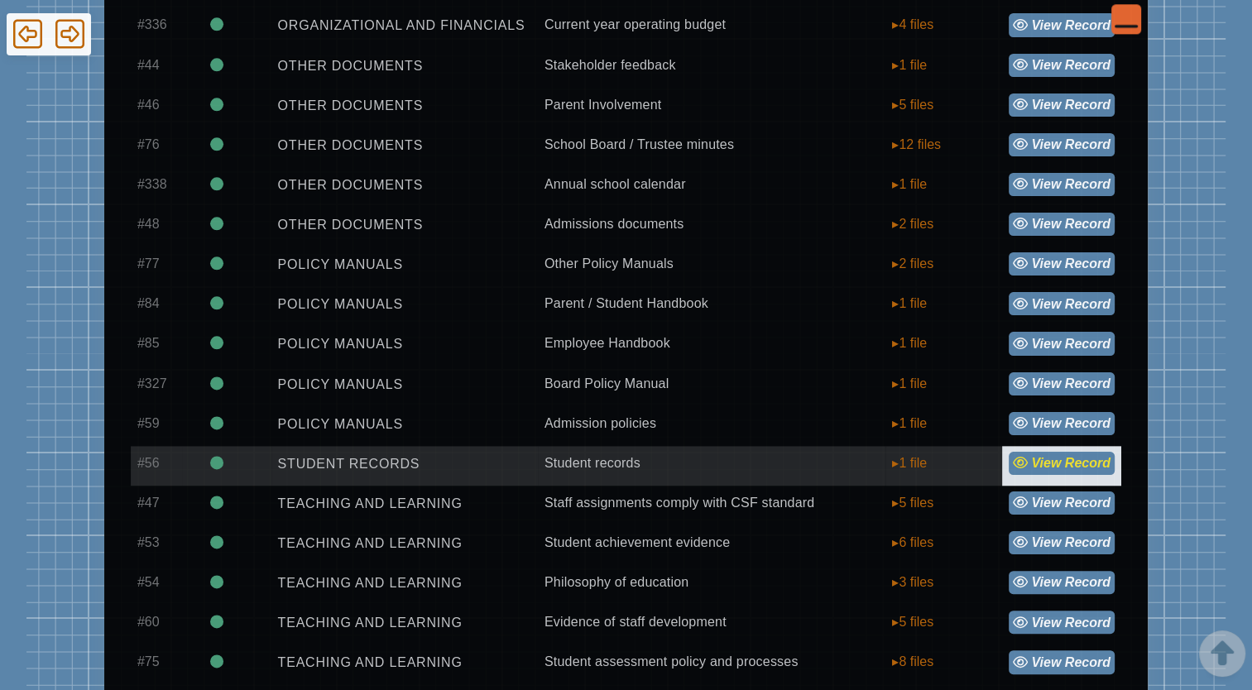 The height and width of the screenshot is (690, 1252). What do you see at coordinates (635, 24) in the screenshot?
I see `span: Current year operating budget` at bounding box center [635, 24].